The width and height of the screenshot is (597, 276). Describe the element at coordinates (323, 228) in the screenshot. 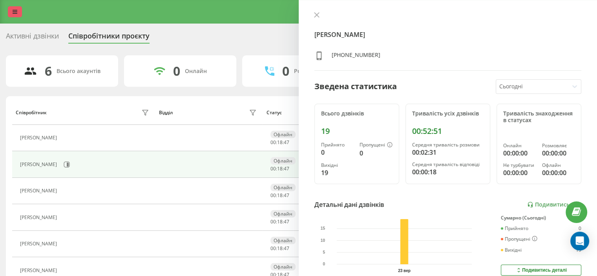

I see `text: 15` at that location.